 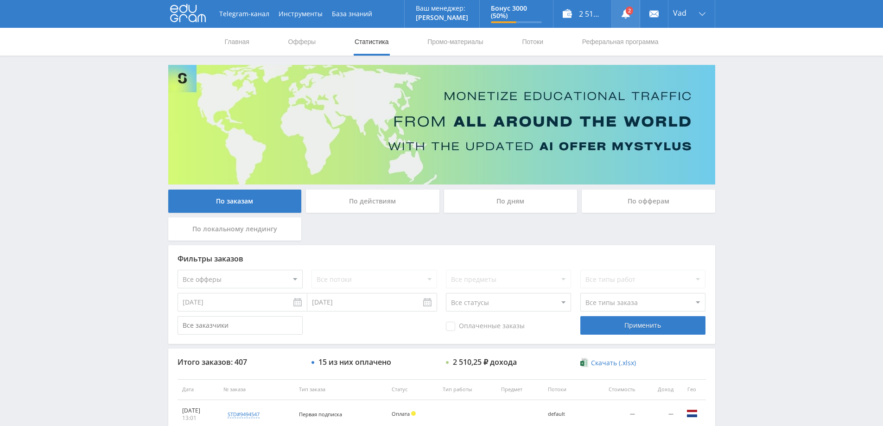 What do you see at coordinates (320, 414) in the screenshot?
I see `span: Первая подписка` at bounding box center [320, 414].